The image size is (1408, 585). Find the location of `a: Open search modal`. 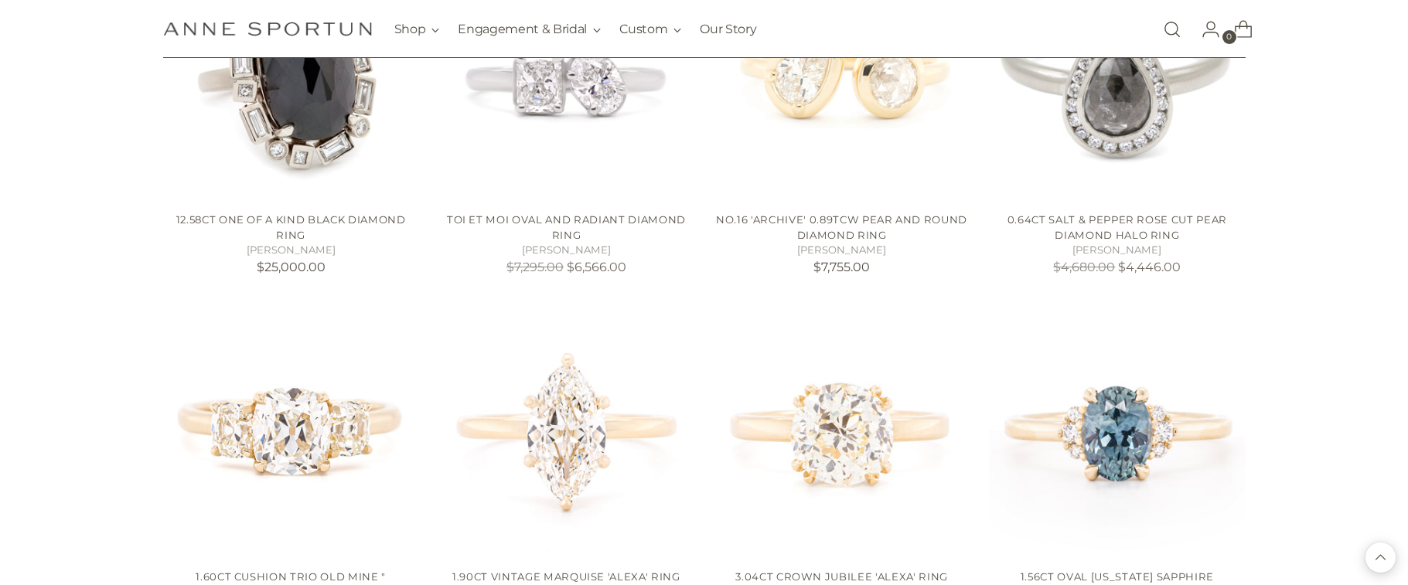

a: Open search modal is located at coordinates (1172, 29).